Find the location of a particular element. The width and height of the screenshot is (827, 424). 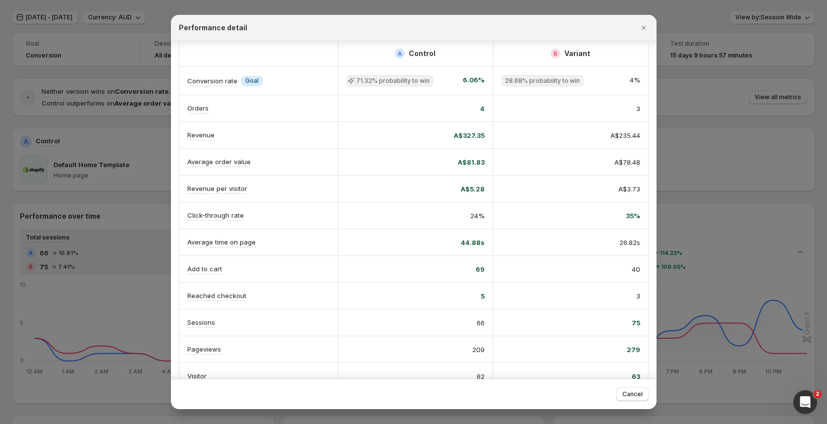

h2: Variant is located at coordinates (577, 54).